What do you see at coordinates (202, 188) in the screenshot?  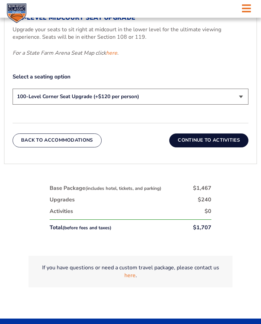 I see `div: $1,467` at bounding box center [202, 188].